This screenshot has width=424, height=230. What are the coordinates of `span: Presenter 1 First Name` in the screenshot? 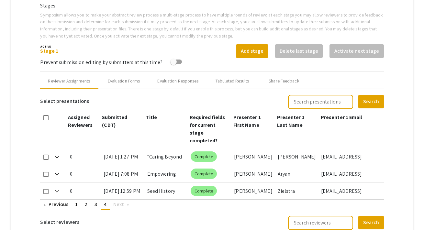 It's located at (247, 121).